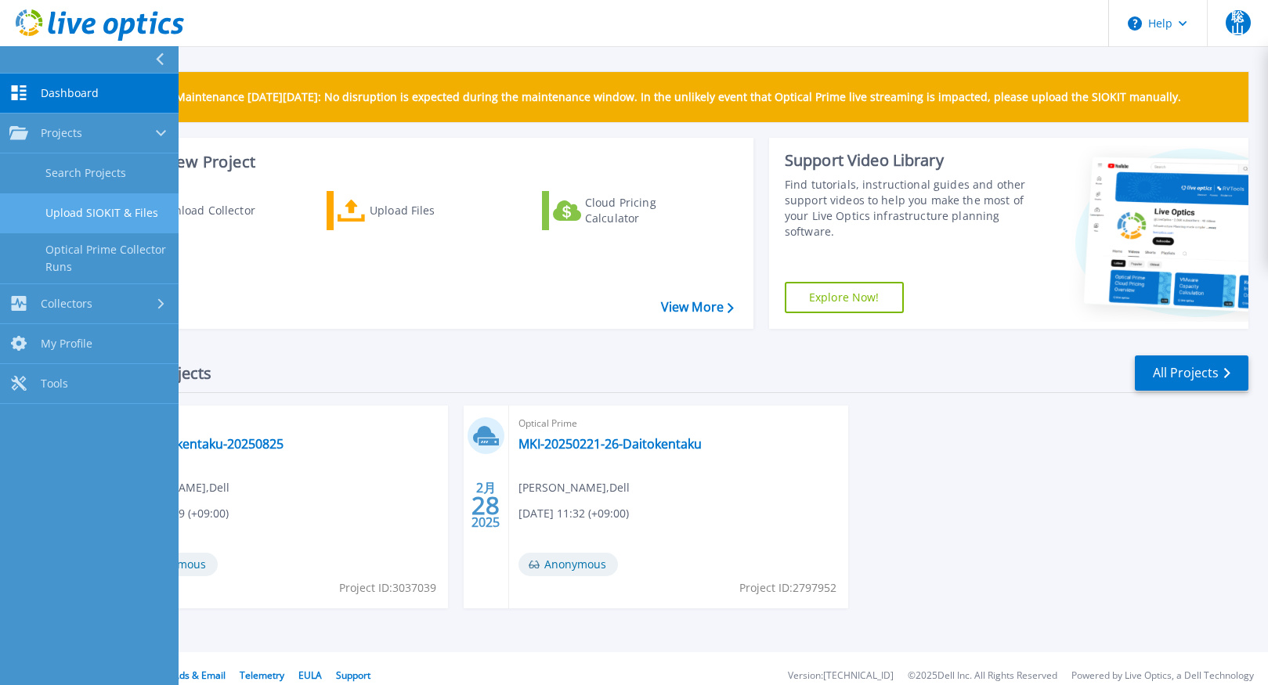  Describe the element at coordinates (486, 505) in the screenshot. I see `span: 28` at that location.